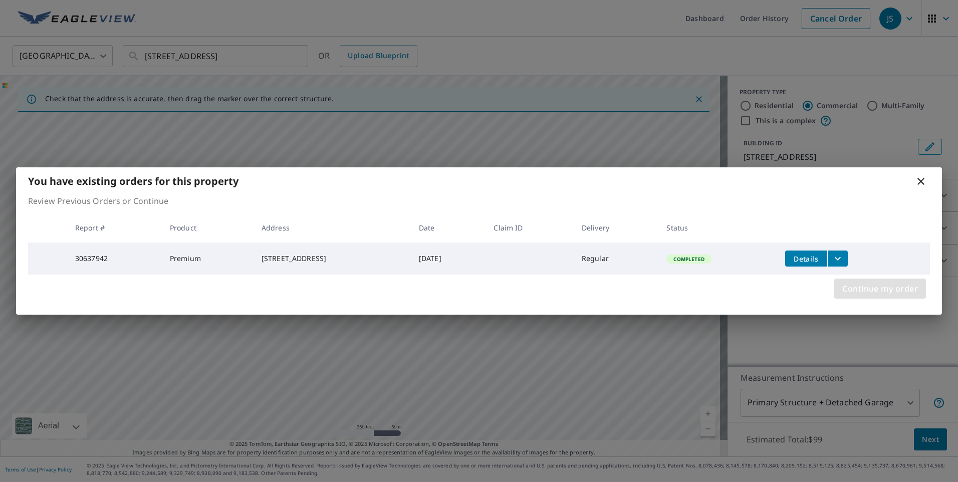 Image resolution: width=958 pixels, height=482 pixels. Describe the element at coordinates (616, 227) in the screenshot. I see `th: Delivery` at that location.